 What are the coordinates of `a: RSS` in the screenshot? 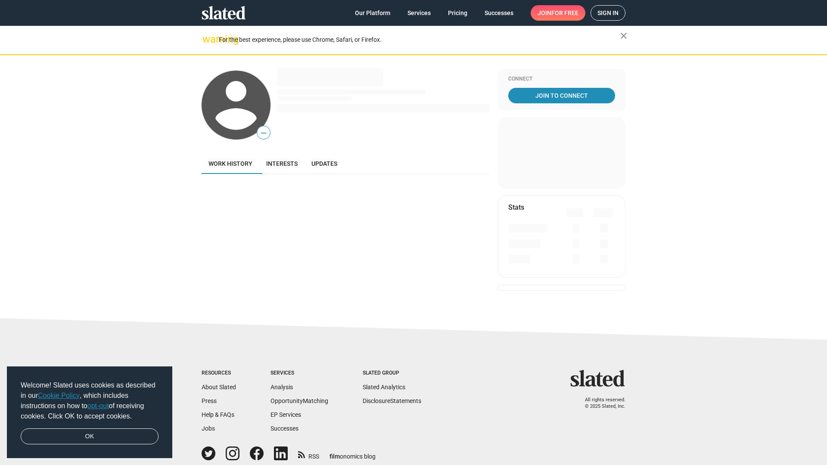 It's located at (308, 454).